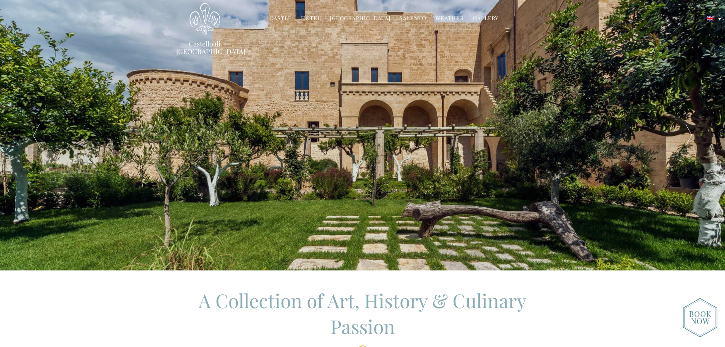 The width and height of the screenshot is (725, 347). Describe the element at coordinates (413, 19) in the screenshot. I see `a: Salento` at that location.